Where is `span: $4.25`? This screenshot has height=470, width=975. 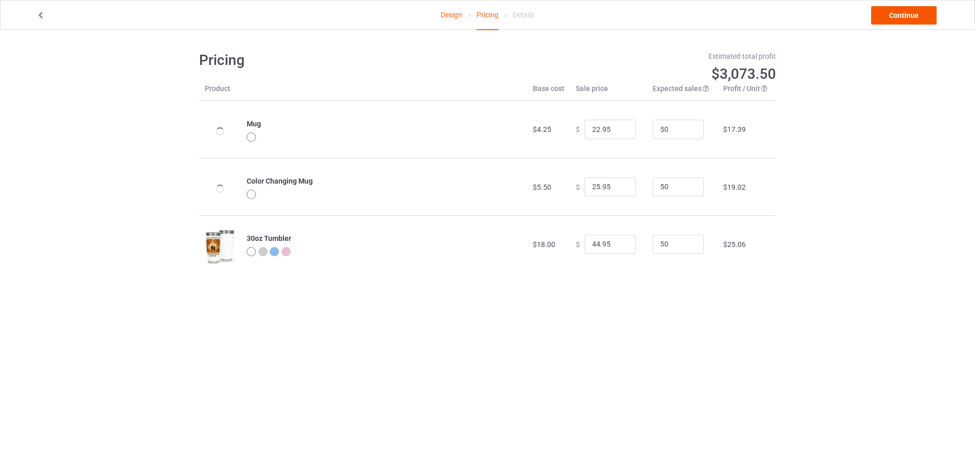
span: $4.25 is located at coordinates (542, 130).